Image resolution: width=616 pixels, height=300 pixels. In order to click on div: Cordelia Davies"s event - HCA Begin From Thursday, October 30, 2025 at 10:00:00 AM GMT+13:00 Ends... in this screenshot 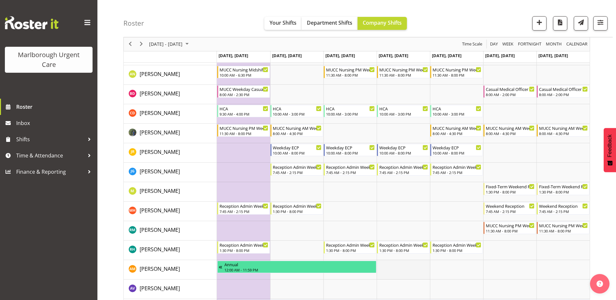, I will do `click(403, 111)`.